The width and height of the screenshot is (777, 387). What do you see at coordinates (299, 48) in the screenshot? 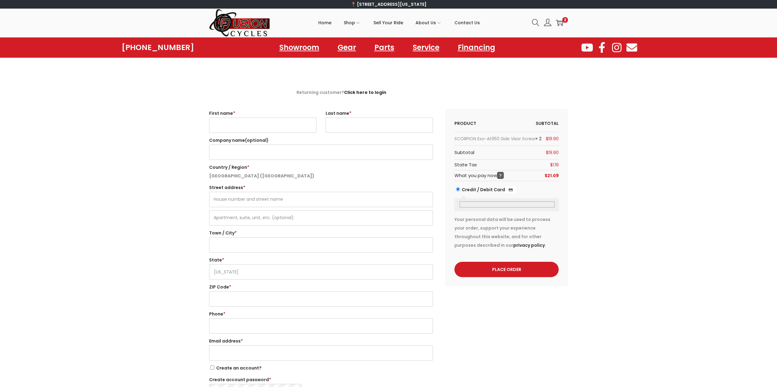
I see `a: Showroom` at bounding box center [299, 48].